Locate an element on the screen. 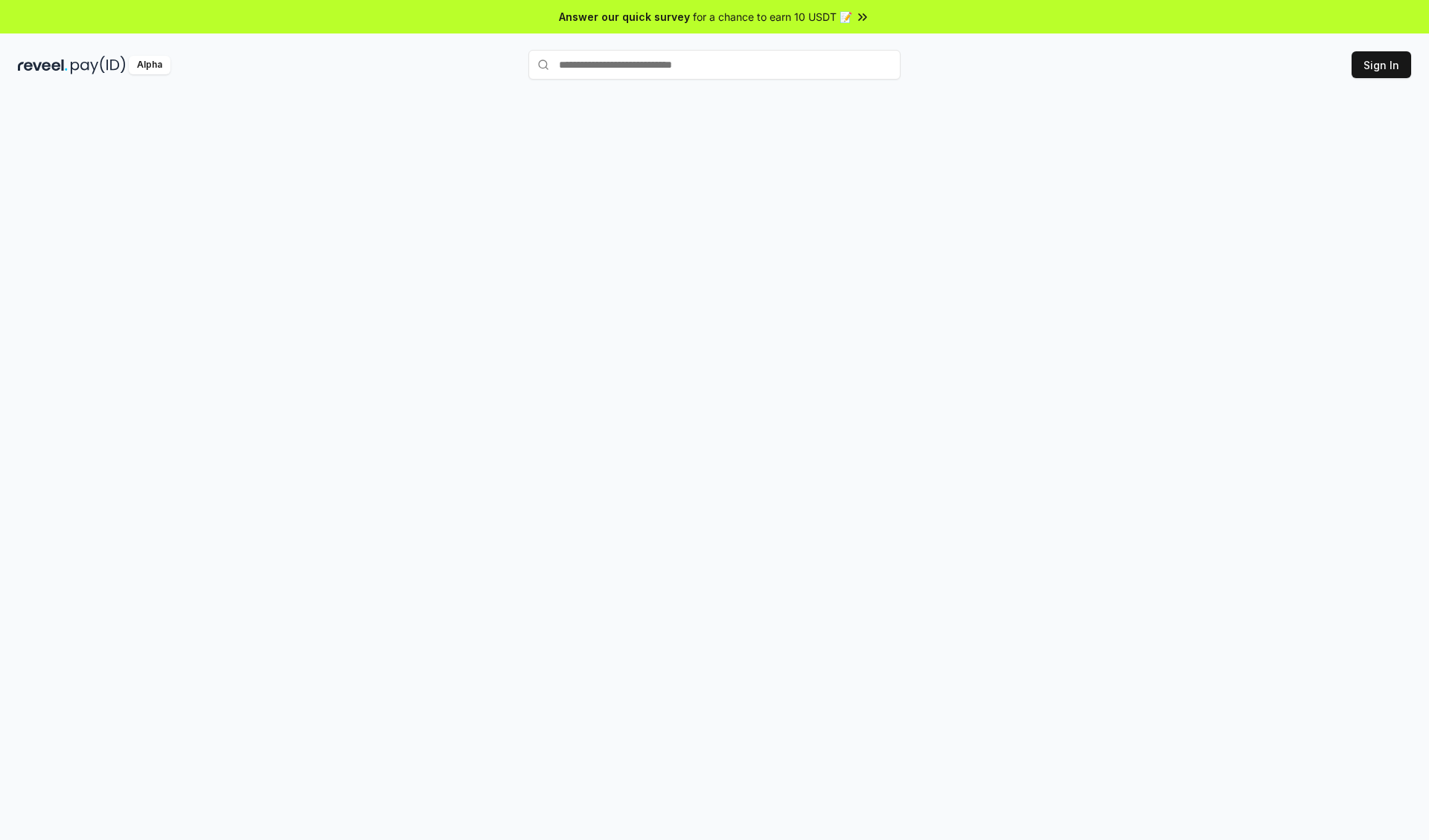 The width and height of the screenshot is (1429, 840). span: for a chance to earn 10 USDT 📝 is located at coordinates (773, 17).